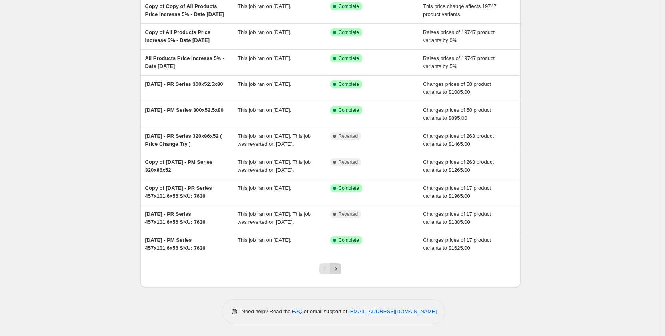 This screenshot has height=336, width=665. Describe the element at coordinates (459, 10) in the screenshot. I see `span: This price change affects 19747 product variants.` at that location.